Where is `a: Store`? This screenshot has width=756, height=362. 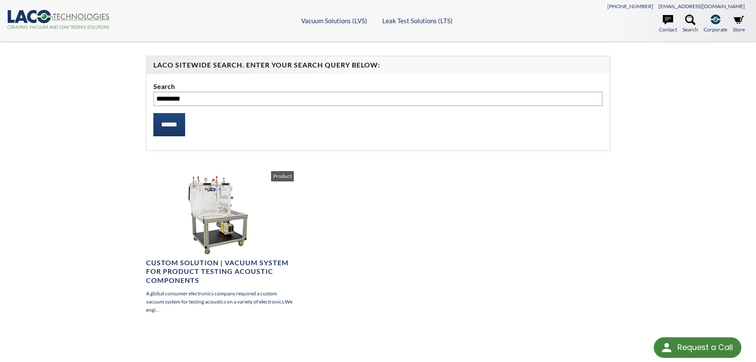 a: Store is located at coordinates (739, 24).